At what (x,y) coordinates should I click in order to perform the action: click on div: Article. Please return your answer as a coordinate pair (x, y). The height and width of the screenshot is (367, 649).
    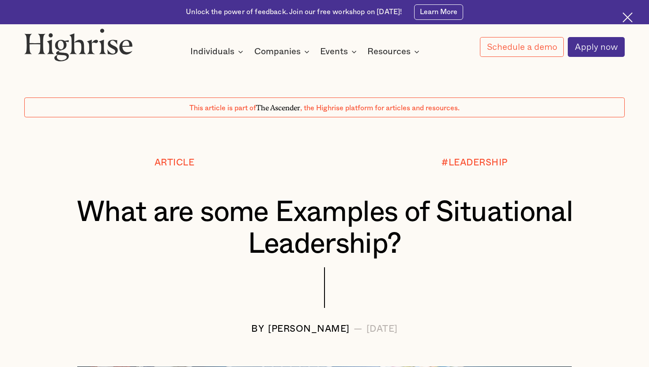
    Looking at the image, I should click on (174, 163).